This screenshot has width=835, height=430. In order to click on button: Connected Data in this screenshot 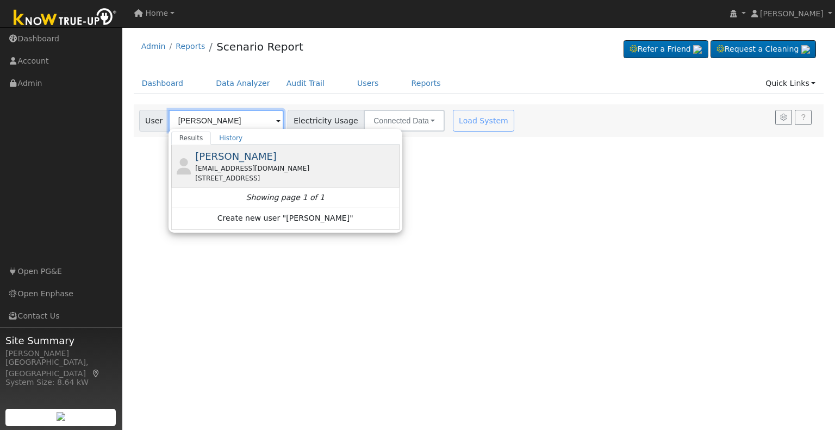, I will do `click(404, 121)`.